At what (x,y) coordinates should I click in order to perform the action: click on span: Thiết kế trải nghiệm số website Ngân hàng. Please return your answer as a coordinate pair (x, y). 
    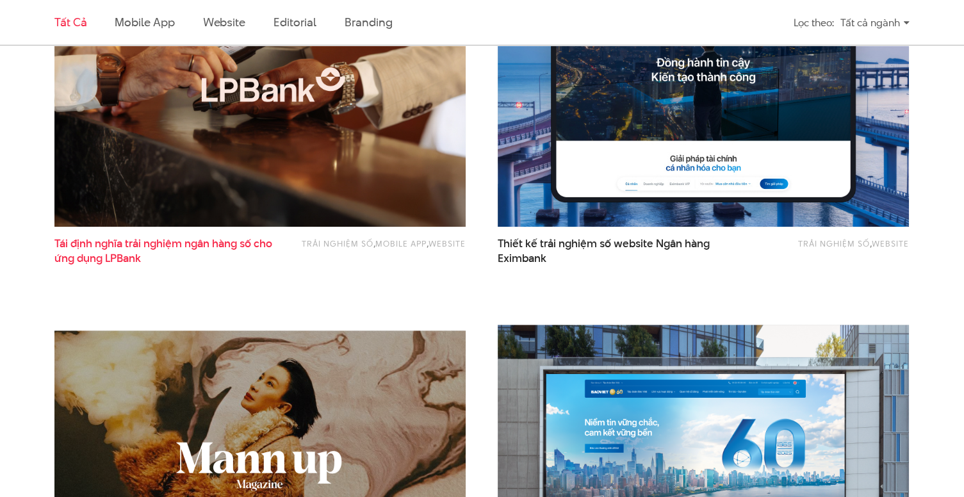
    Looking at the image, I should click on (610, 251).